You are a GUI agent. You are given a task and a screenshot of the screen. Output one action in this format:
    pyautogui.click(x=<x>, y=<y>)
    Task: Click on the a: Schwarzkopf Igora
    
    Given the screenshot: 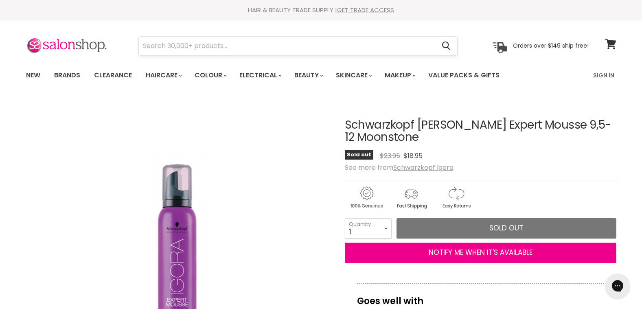 What is the action you would take?
    pyautogui.click(x=423, y=167)
    